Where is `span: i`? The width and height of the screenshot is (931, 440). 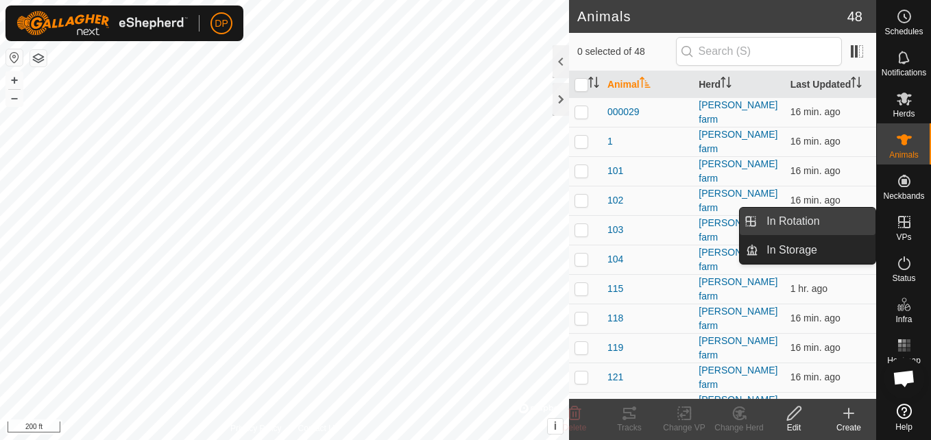
span: i is located at coordinates (555, 426).